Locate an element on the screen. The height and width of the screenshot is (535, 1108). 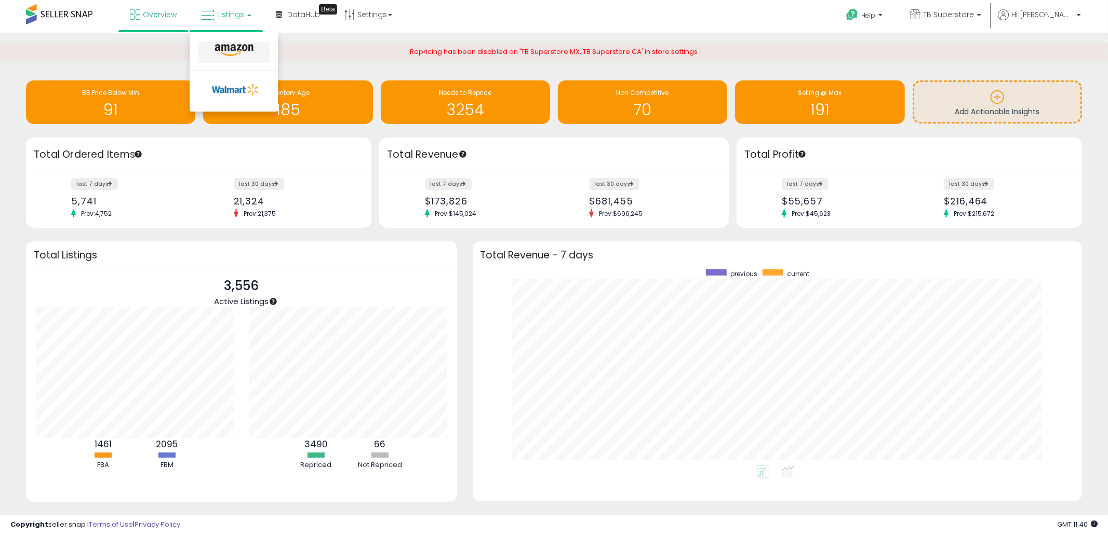
strong: Copyright is located at coordinates (29, 524).